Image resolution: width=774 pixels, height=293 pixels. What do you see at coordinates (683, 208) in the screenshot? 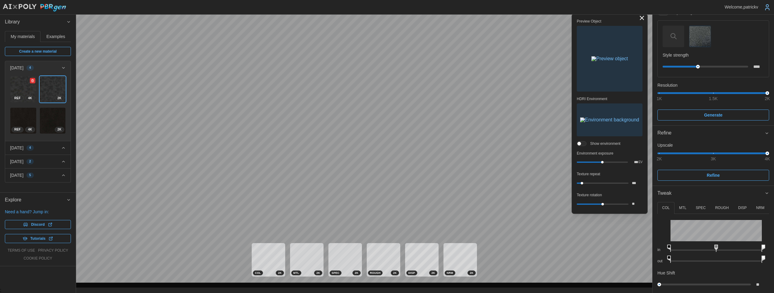
I see `p: MTL` at bounding box center [683, 208].